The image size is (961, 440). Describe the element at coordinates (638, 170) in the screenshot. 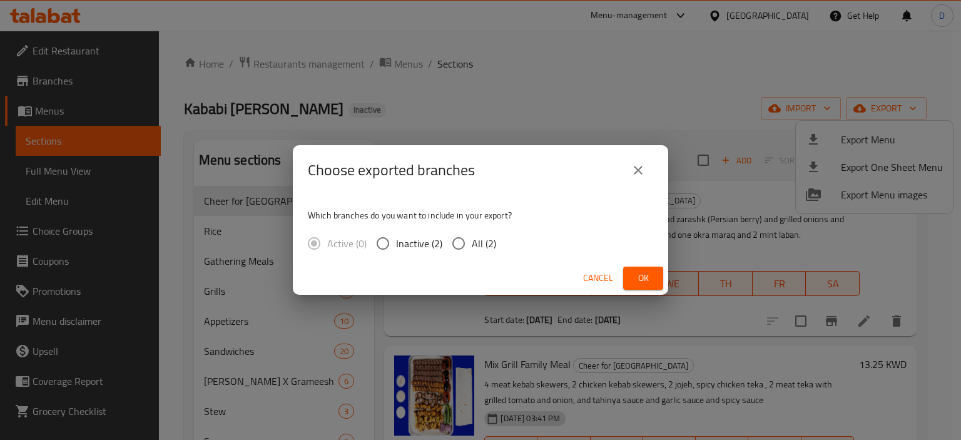

I see `button: close` at that location.